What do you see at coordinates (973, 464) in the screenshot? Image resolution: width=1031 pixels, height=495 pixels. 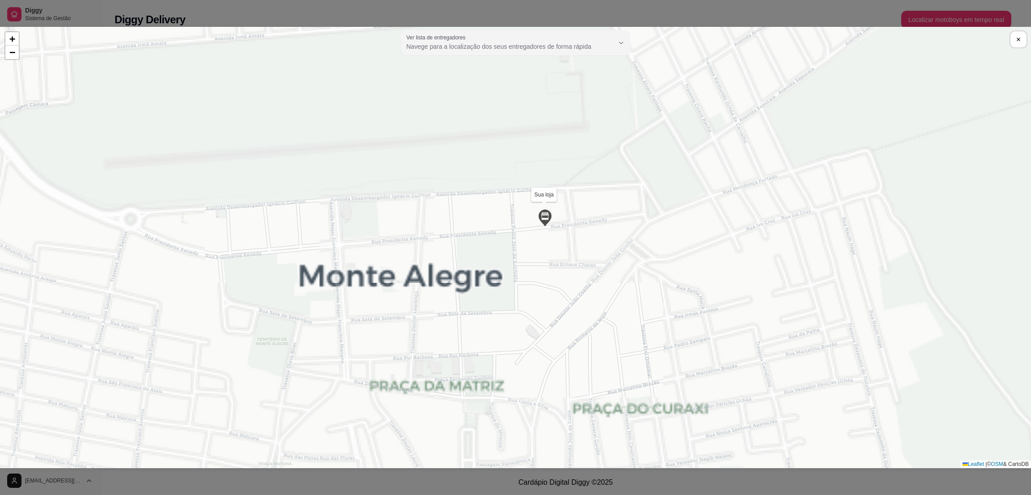 I see `a: Leaflet` at bounding box center [973, 464].